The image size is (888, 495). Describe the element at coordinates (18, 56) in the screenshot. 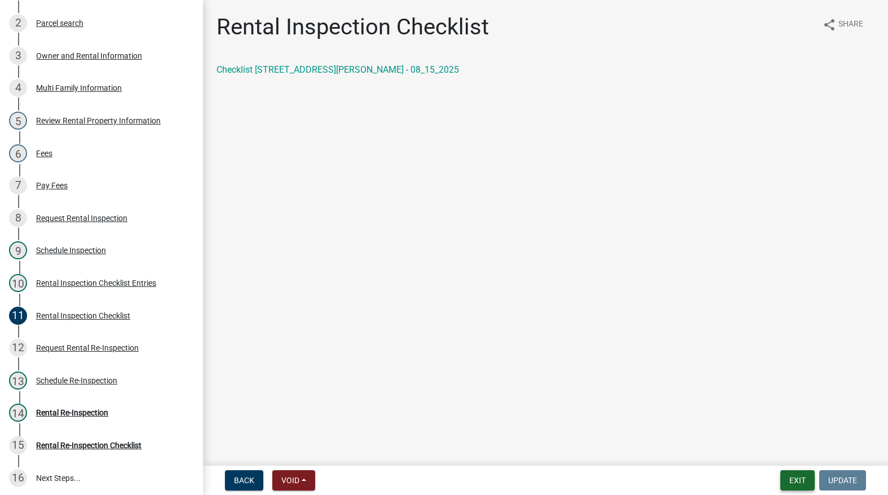

I see `div: 3` at that location.